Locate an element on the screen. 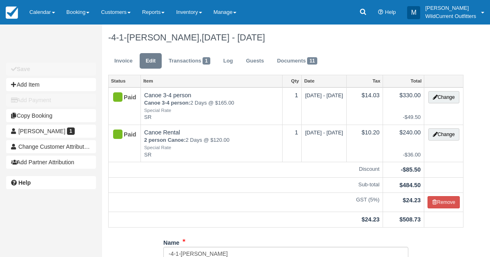  span: 11 is located at coordinates (312, 61).